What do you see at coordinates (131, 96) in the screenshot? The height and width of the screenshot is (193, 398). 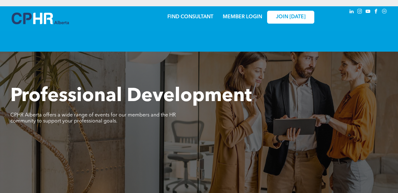 I see `span: Professional Development` at bounding box center [131, 96].